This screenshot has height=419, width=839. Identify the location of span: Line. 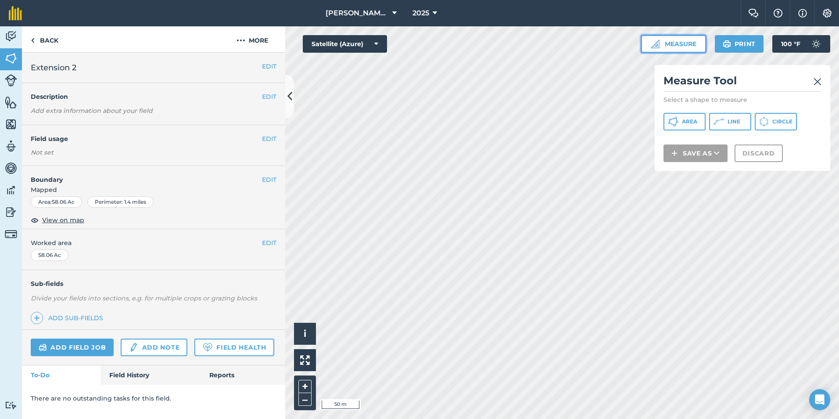
(734, 122).